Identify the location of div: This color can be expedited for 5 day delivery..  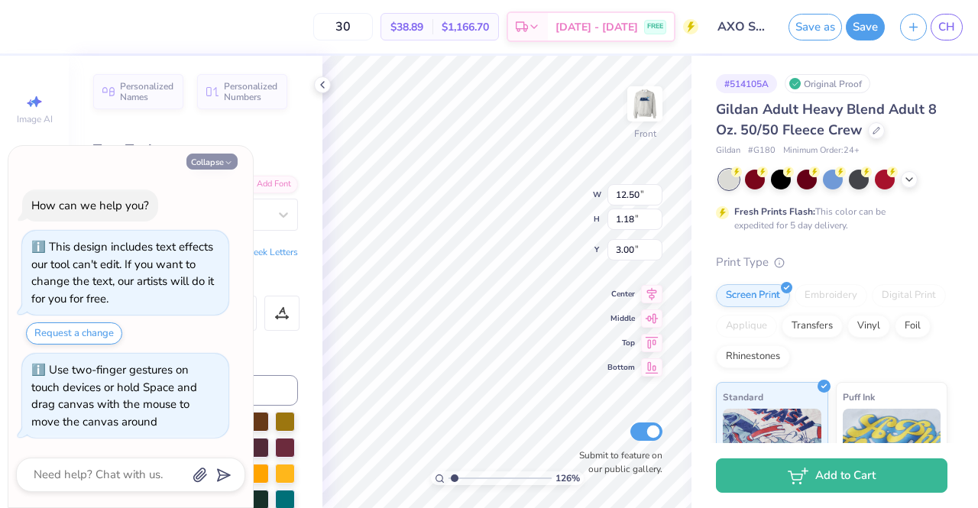
(828, 219).